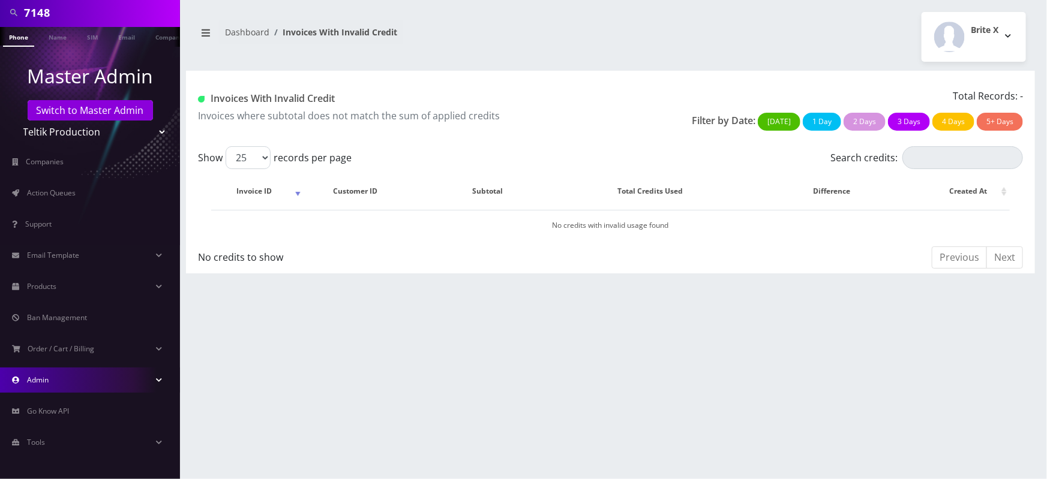 The image size is (1047, 479). Describe the element at coordinates (201, 99) in the screenshot. I see `img: Invoices With Invalid Credit Application` at that location.